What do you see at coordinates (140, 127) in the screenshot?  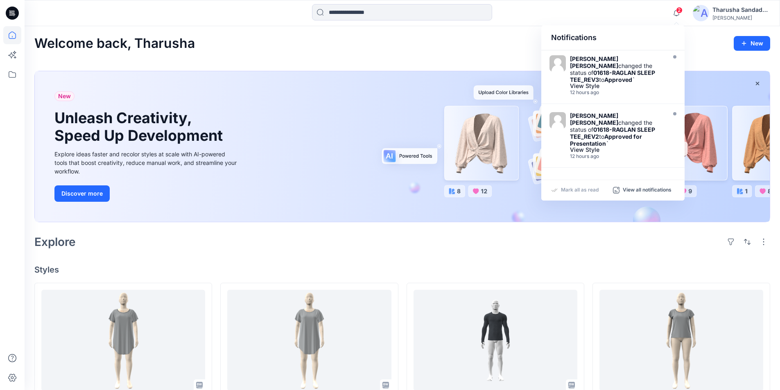 I see `h1: Unleash Creativity, Speed Up Development` at bounding box center [140, 127].